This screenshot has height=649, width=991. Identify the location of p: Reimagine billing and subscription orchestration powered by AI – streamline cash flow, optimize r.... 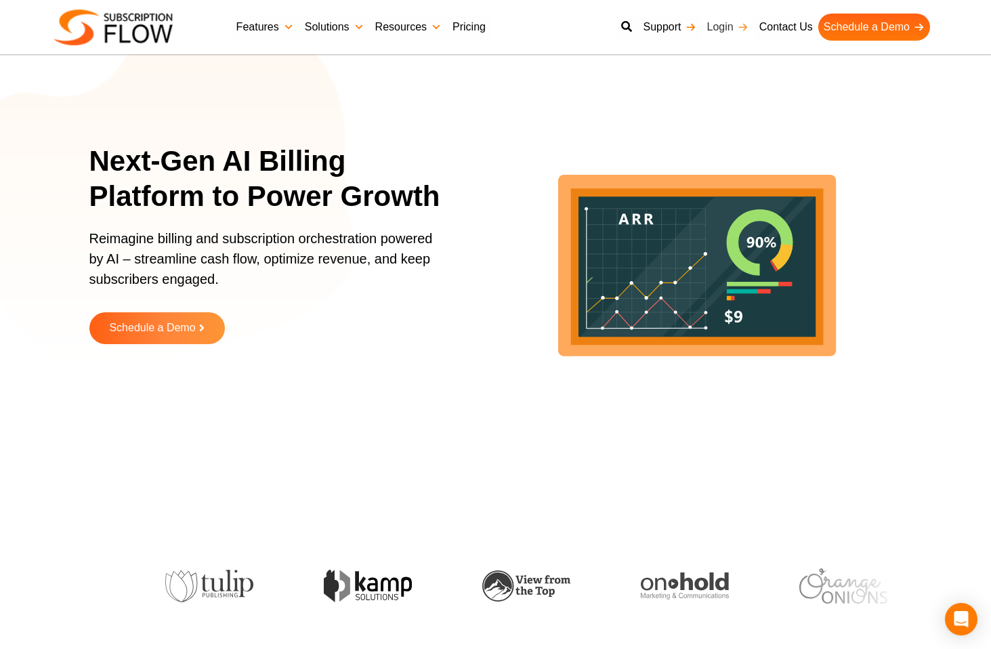
(266, 266).